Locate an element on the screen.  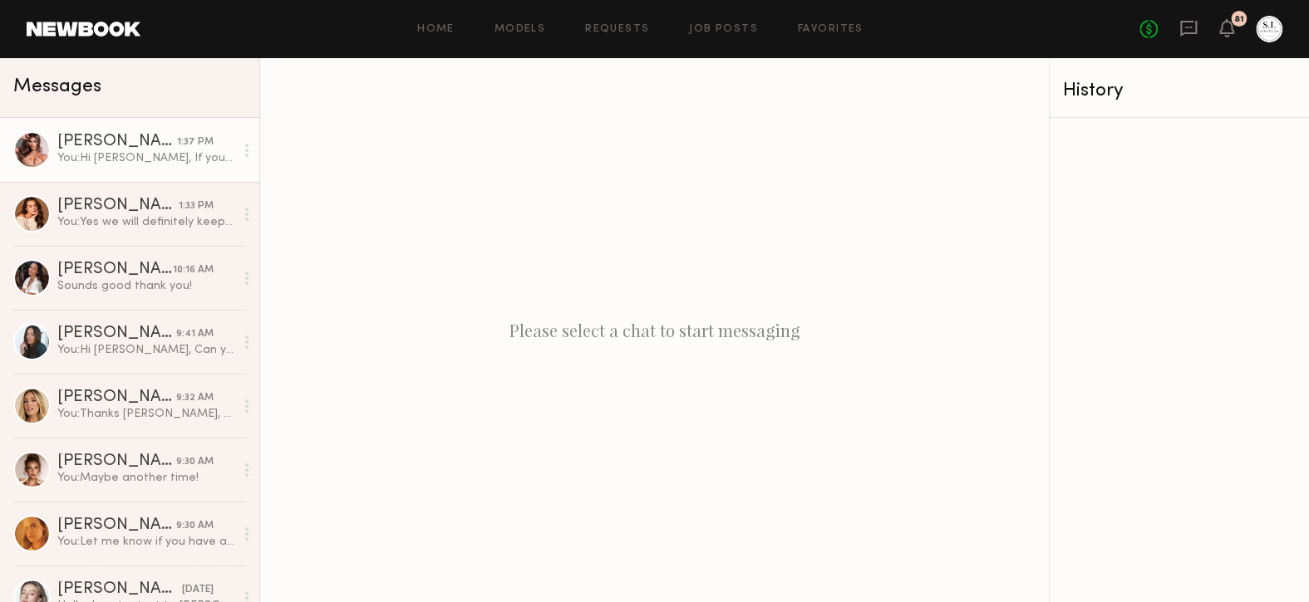
div: Please select a chat to start messaging is located at coordinates (654, 330).